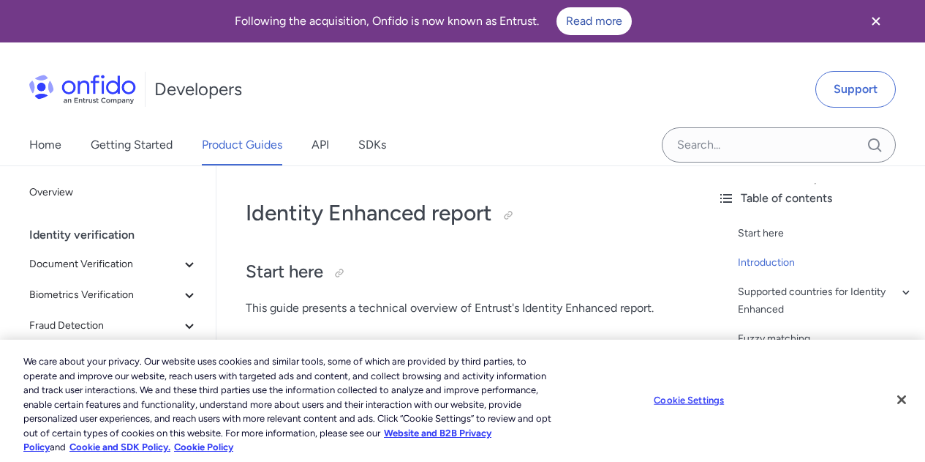  I want to click on button: Close, so click(902, 399).